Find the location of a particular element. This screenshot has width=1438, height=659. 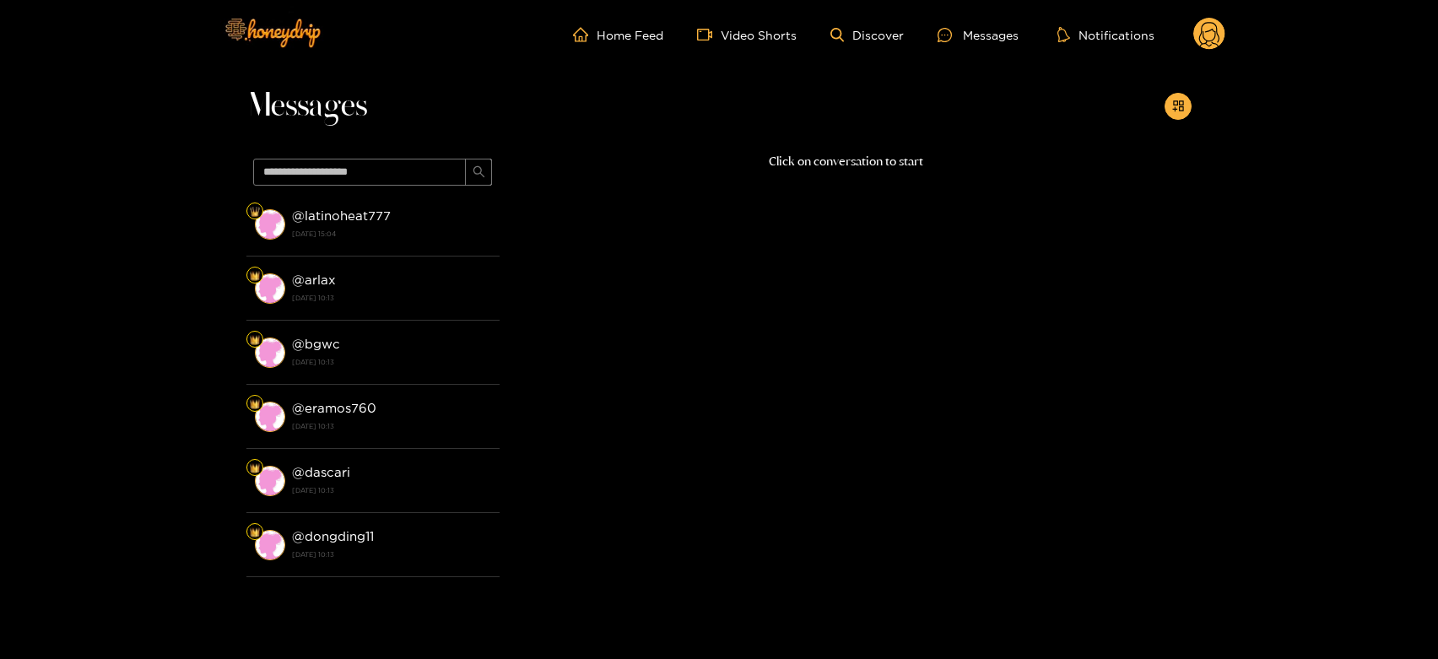

button: appstore-add is located at coordinates (1178, 106).